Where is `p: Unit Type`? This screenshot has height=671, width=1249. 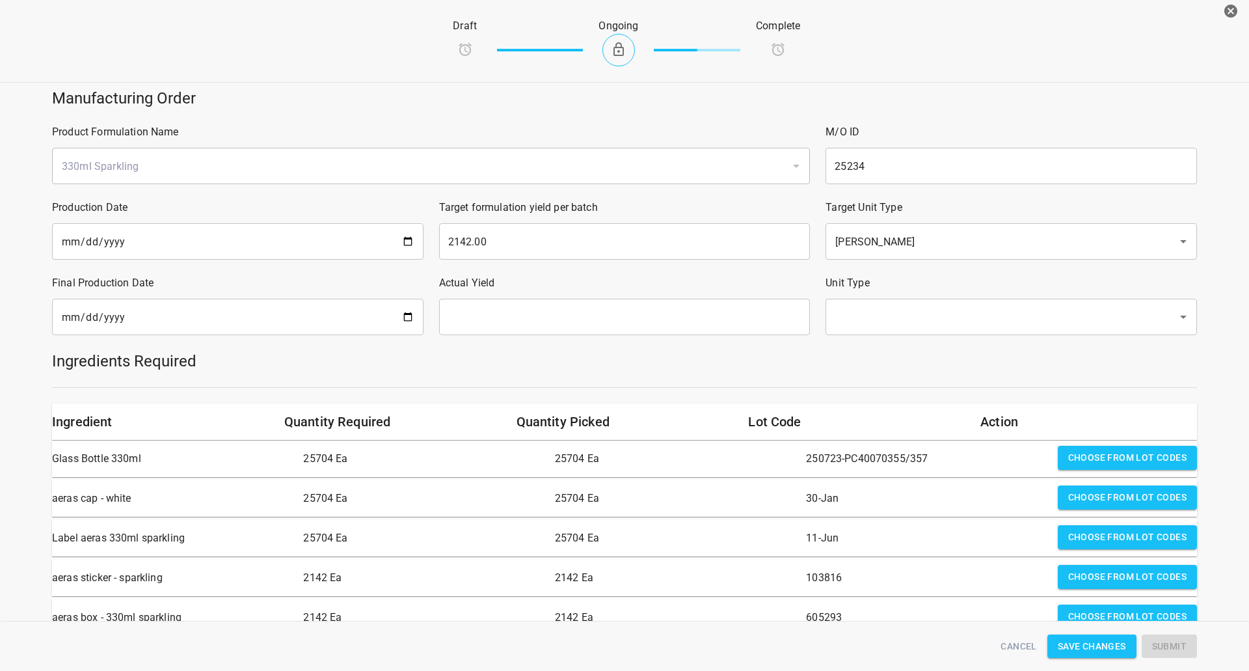 p: Unit Type is located at coordinates (1011, 283).